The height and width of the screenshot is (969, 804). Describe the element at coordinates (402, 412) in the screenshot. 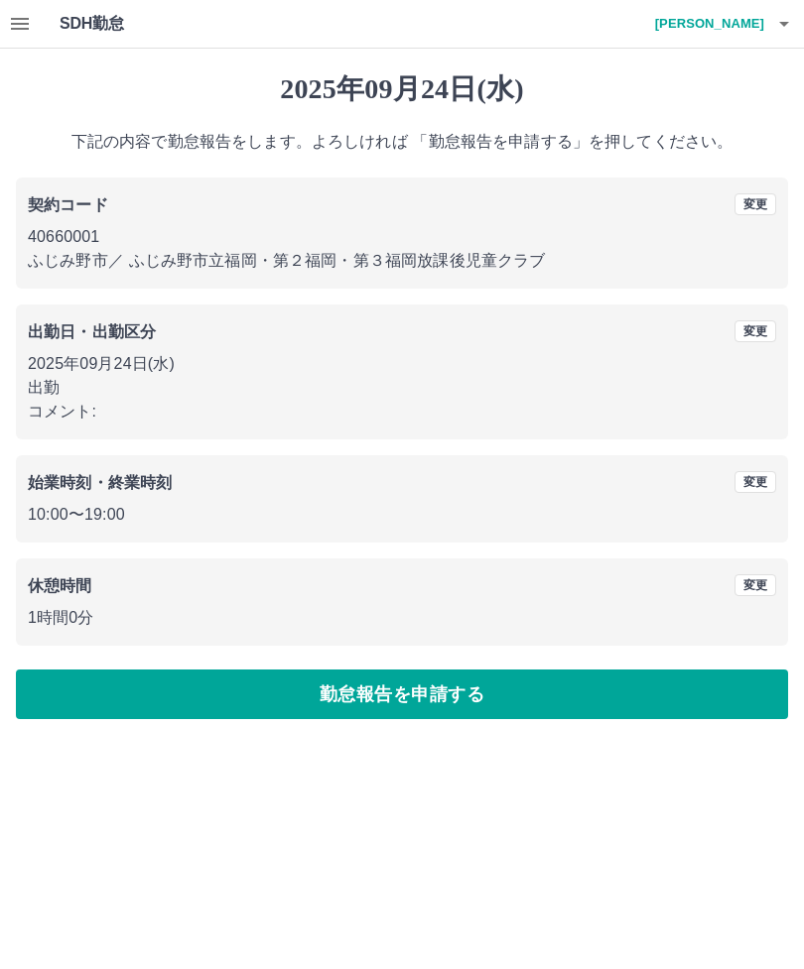

I see `p: コメント:` at that location.